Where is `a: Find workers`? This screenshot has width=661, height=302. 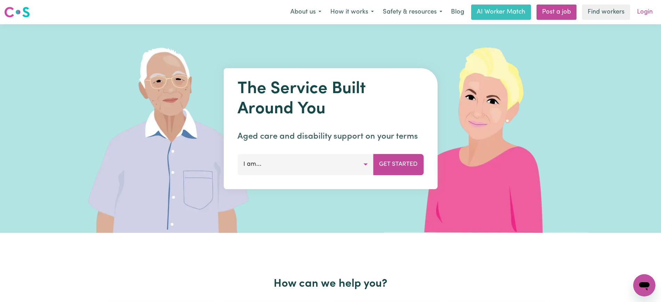 a: Find workers is located at coordinates (606, 12).